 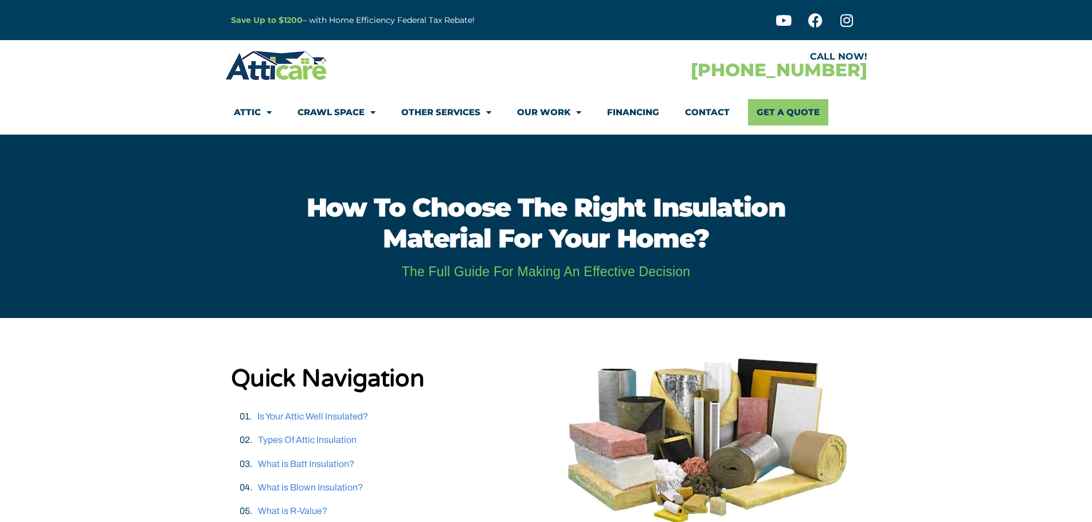 I want to click on a: Is Your Attic Well Insulated?, so click(x=312, y=416).